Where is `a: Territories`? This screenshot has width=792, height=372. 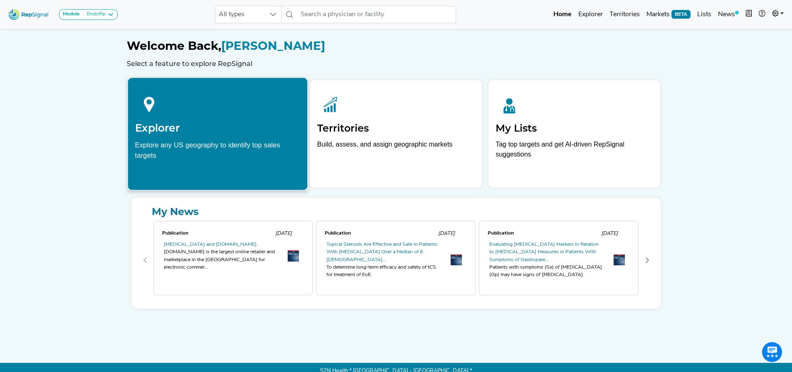
a: Territories is located at coordinates (624, 15).